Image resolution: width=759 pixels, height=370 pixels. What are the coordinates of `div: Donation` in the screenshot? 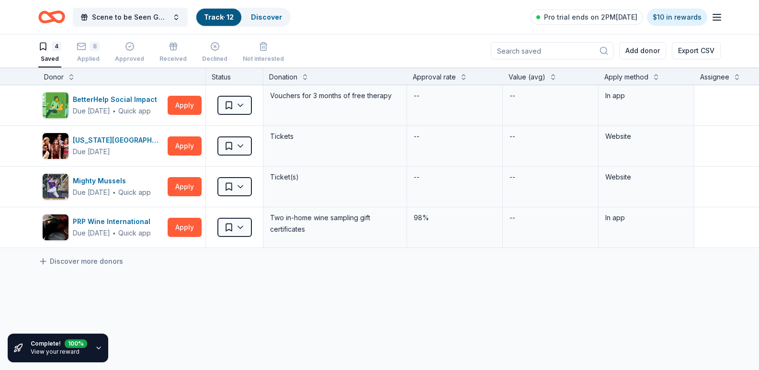 It's located at (283, 77).